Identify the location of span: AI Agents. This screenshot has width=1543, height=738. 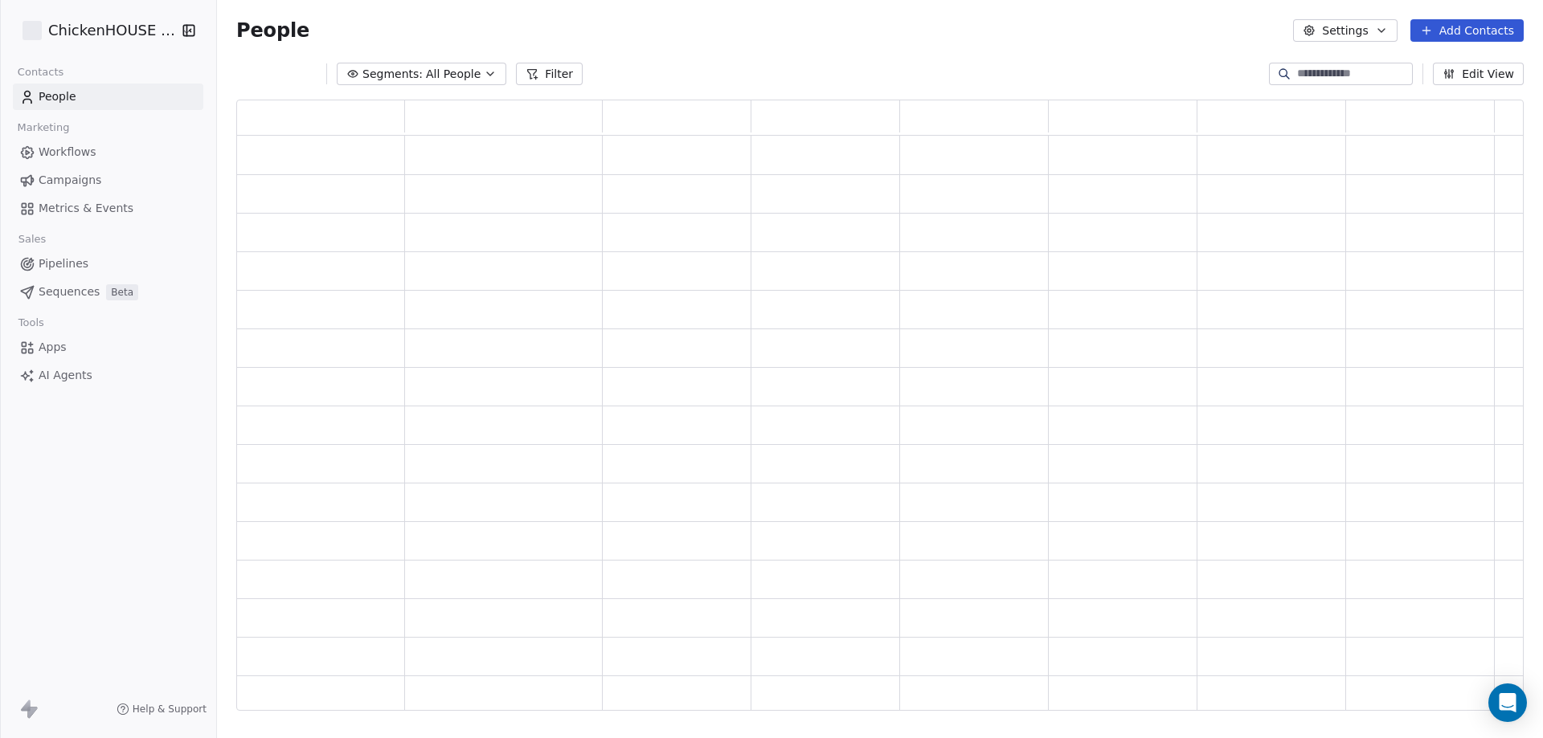
(65, 375).